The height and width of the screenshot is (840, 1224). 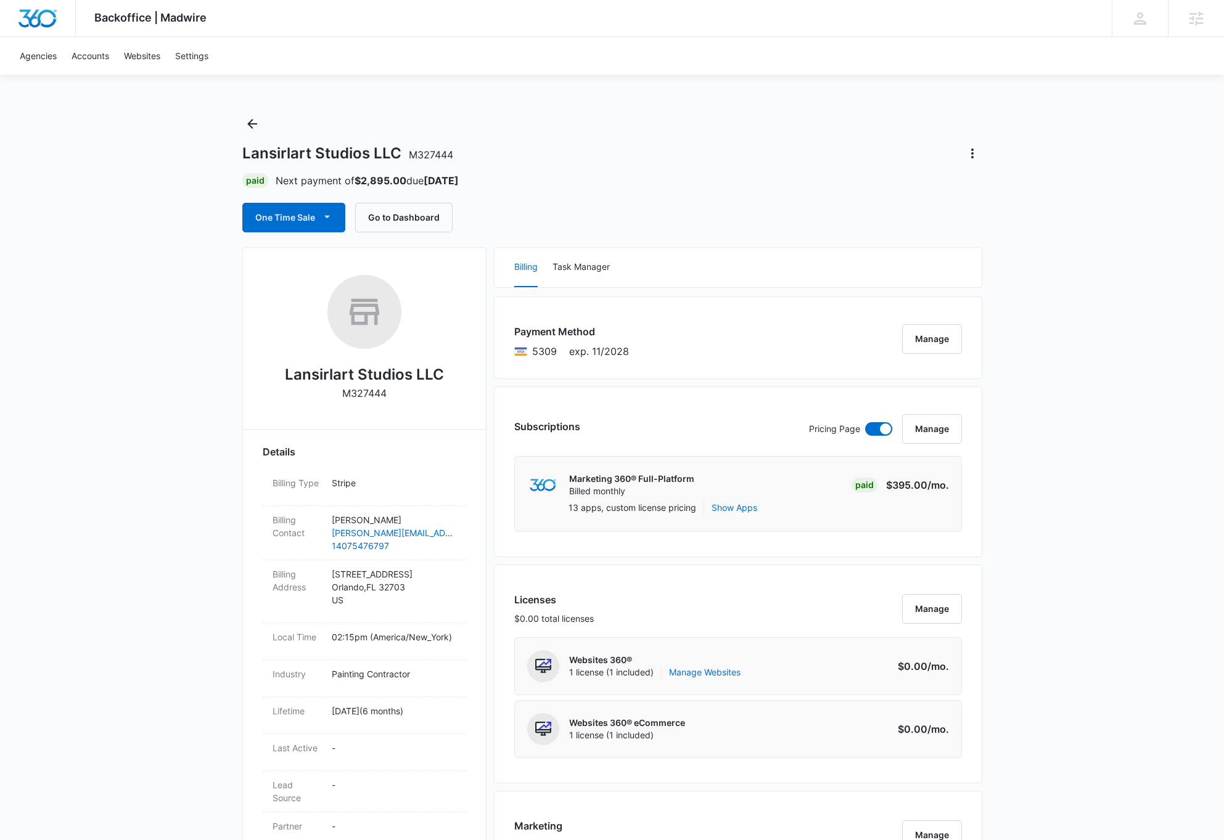 I want to click on dt: Industry, so click(x=297, y=674).